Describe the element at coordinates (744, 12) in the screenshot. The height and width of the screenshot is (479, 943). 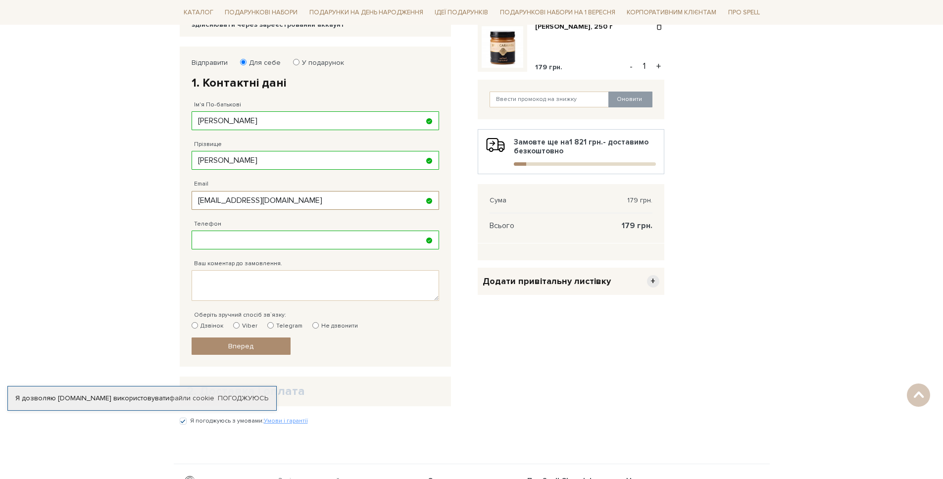
I see `a: Про Spell` at that location.